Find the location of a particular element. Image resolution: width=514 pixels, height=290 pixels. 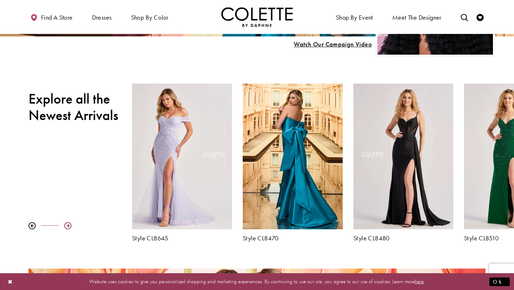

a: here is located at coordinates (419, 281).